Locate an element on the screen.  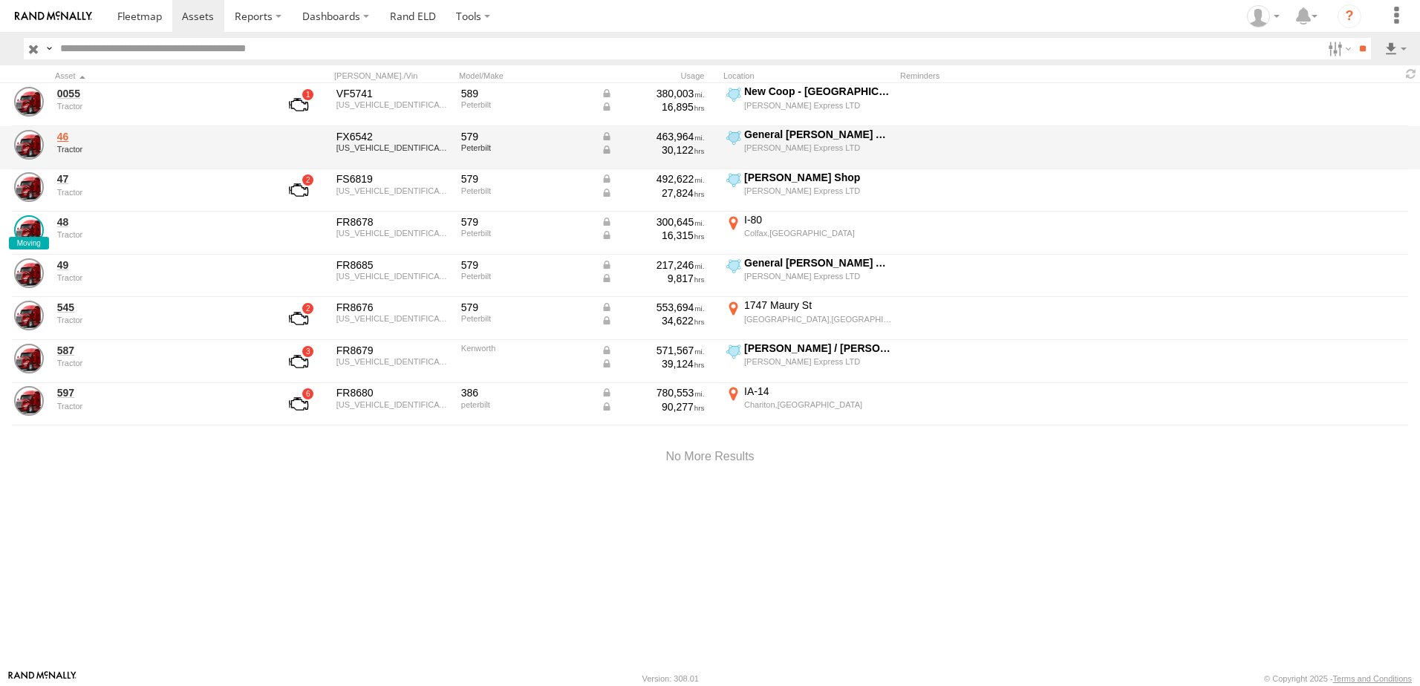
div: Usage is located at coordinates (658, 76).